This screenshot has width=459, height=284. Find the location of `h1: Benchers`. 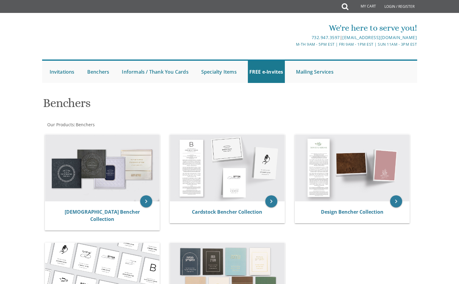

h1: Benchers is located at coordinates (166, 105).